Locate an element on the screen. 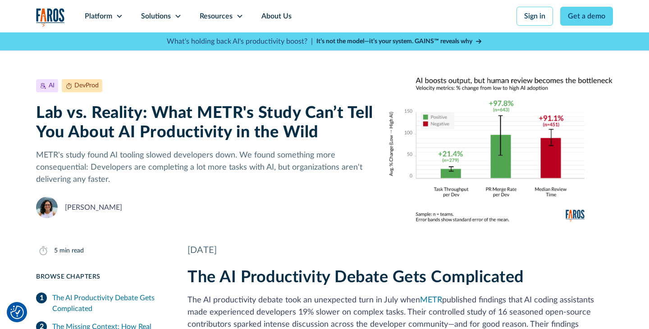 This screenshot has height=329, width=649. strong: It’s not the model—it’s your system. GAINS™ reveals why is located at coordinates (394, 41).